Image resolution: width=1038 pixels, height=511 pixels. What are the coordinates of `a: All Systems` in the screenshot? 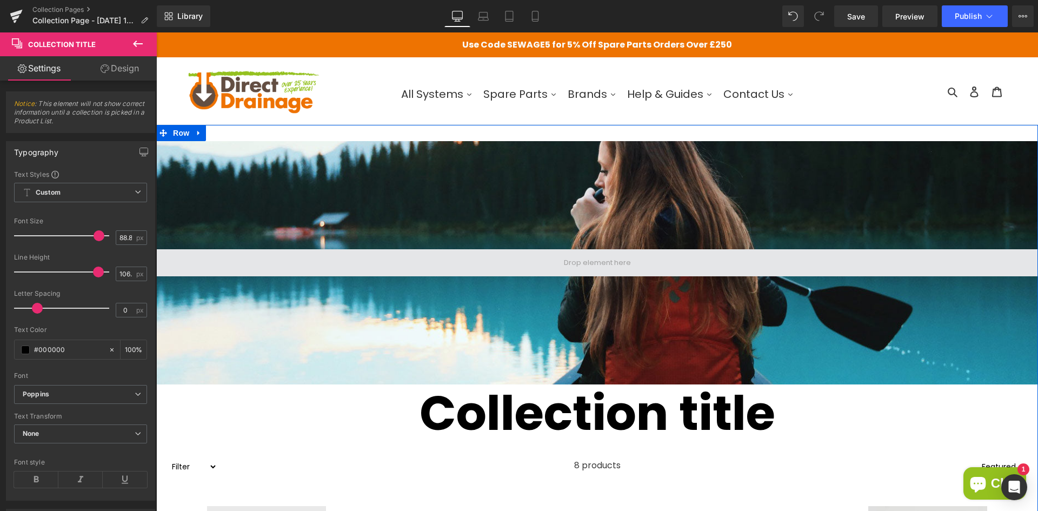 It's located at (281, 58).